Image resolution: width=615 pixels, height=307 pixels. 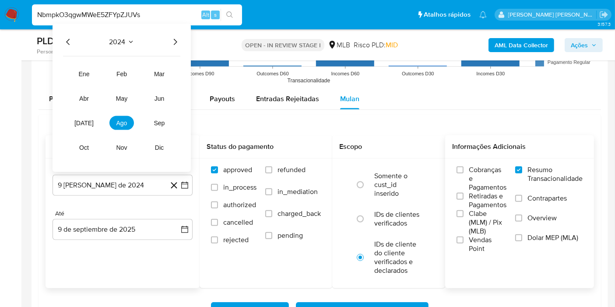 I want to click on span: MID, so click(x=392, y=45).